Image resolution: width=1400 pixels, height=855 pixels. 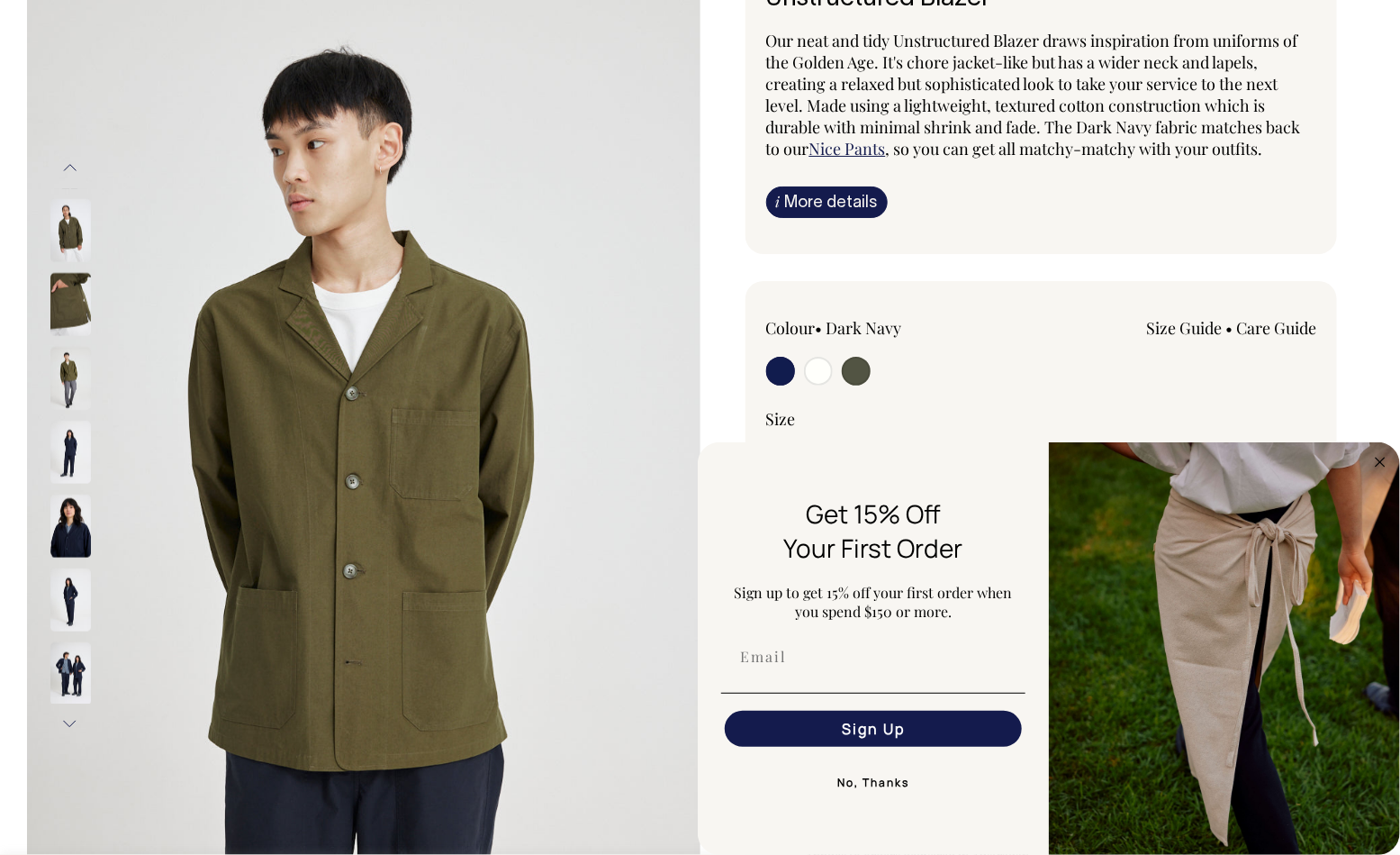 What do you see at coordinates (1275, 327) in the screenshot?
I see `a: Care Guide` at bounding box center [1275, 327].